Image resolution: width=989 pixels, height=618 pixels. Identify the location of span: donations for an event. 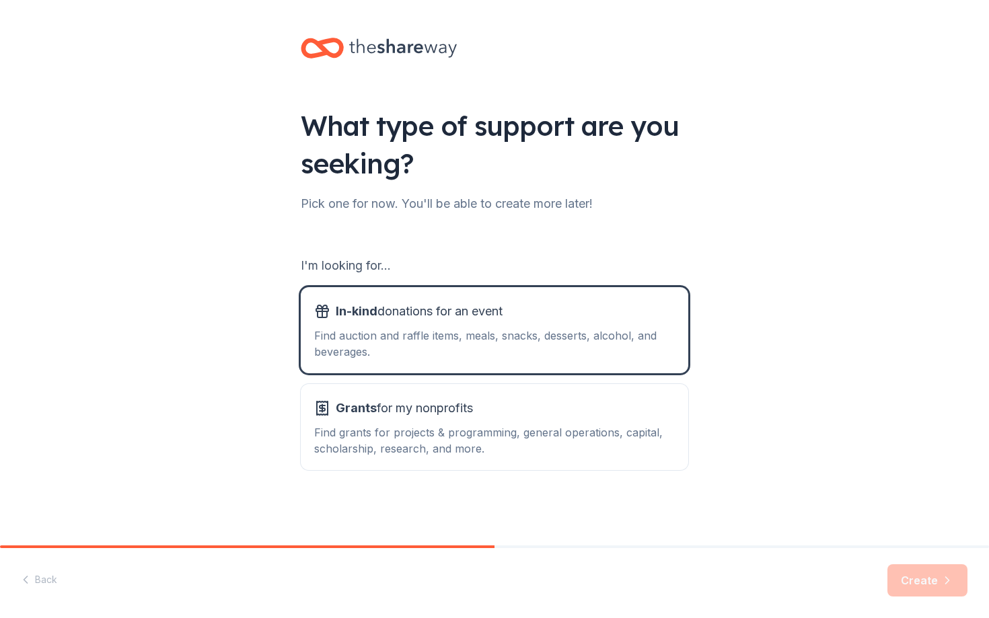
(419, 311).